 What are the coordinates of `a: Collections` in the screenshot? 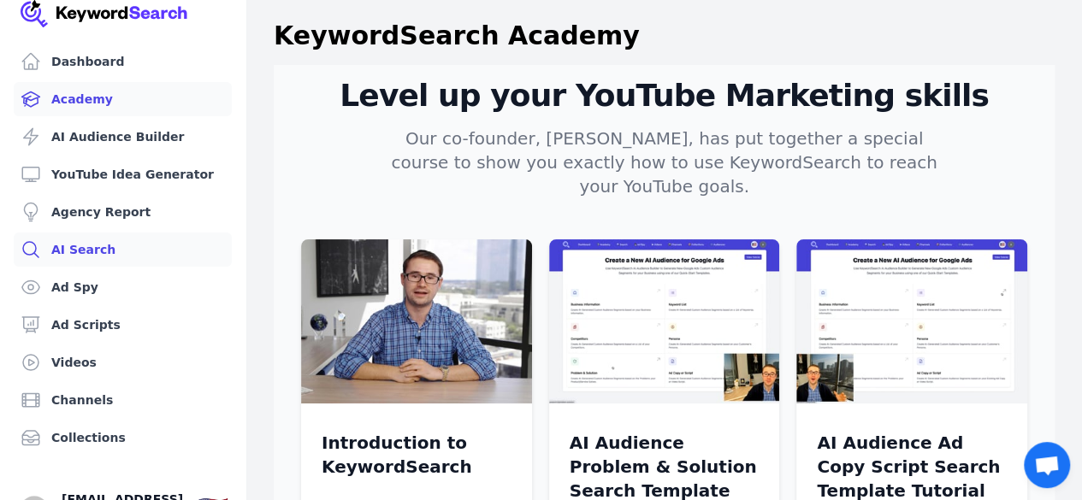 It's located at (122, 438).